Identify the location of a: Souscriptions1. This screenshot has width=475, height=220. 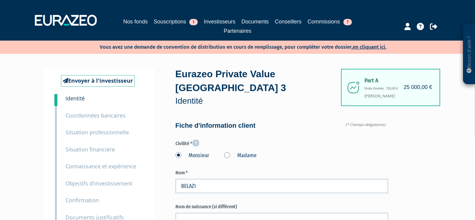
(175, 22).